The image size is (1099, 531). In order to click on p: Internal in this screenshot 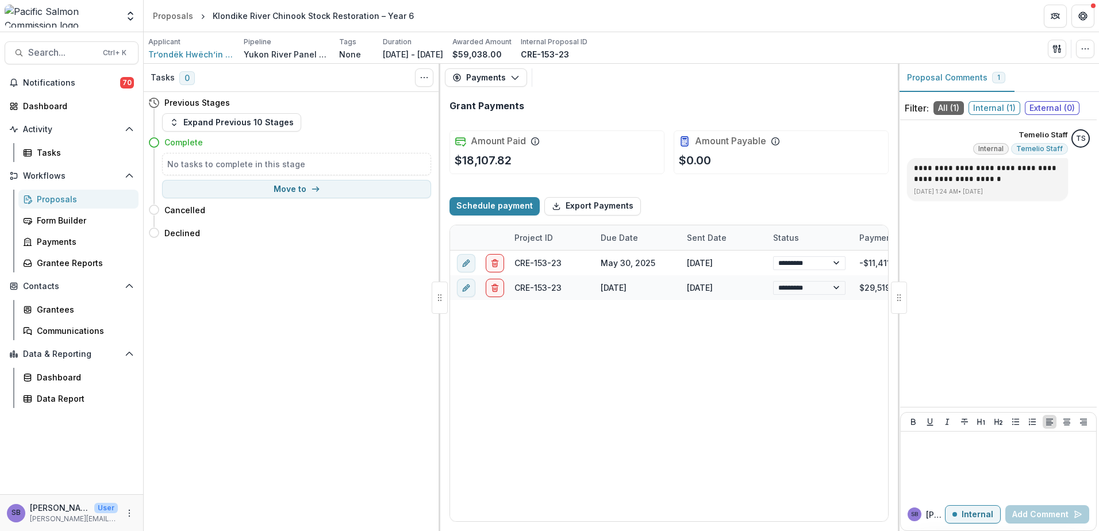, I will do `click(977, 514)`.